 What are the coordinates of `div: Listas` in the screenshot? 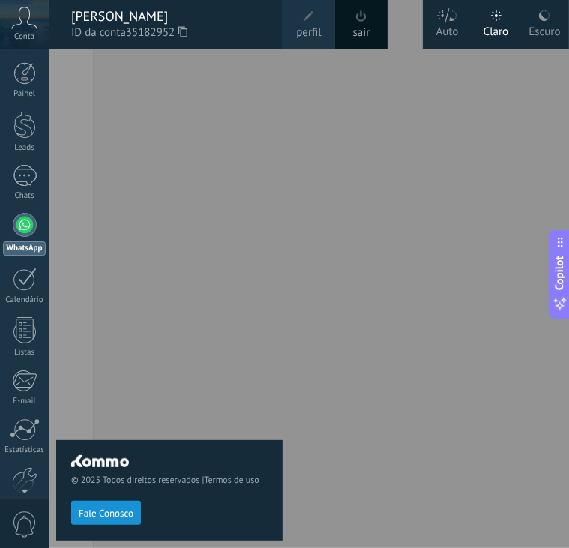 It's located at (25, 353).